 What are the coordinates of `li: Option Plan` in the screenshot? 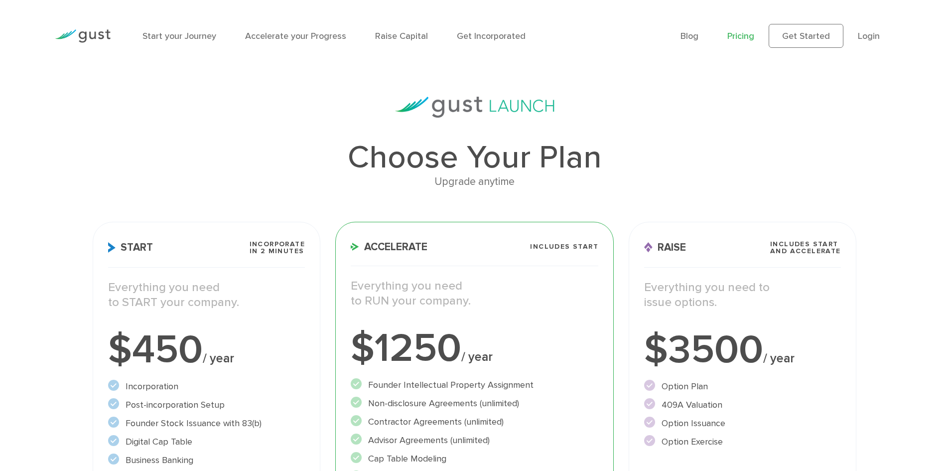 It's located at (742, 386).